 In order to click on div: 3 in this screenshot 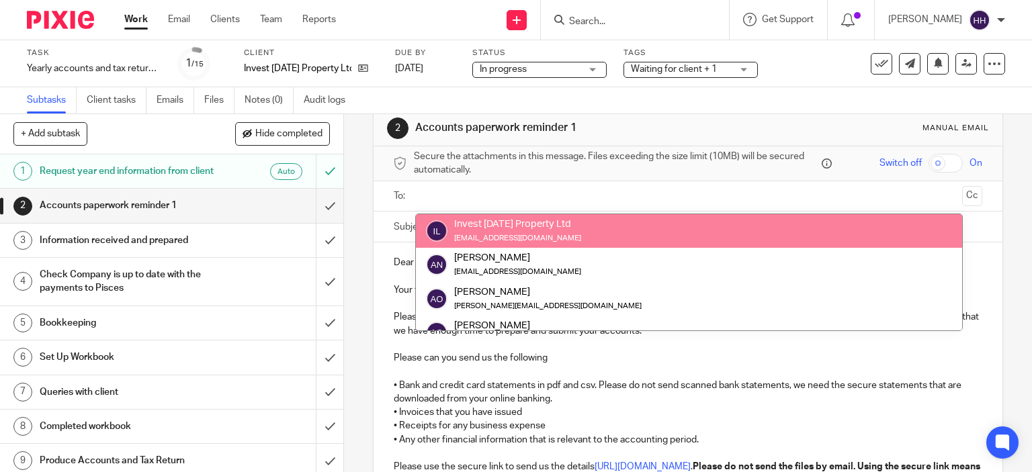, I will do `click(23, 241)`.